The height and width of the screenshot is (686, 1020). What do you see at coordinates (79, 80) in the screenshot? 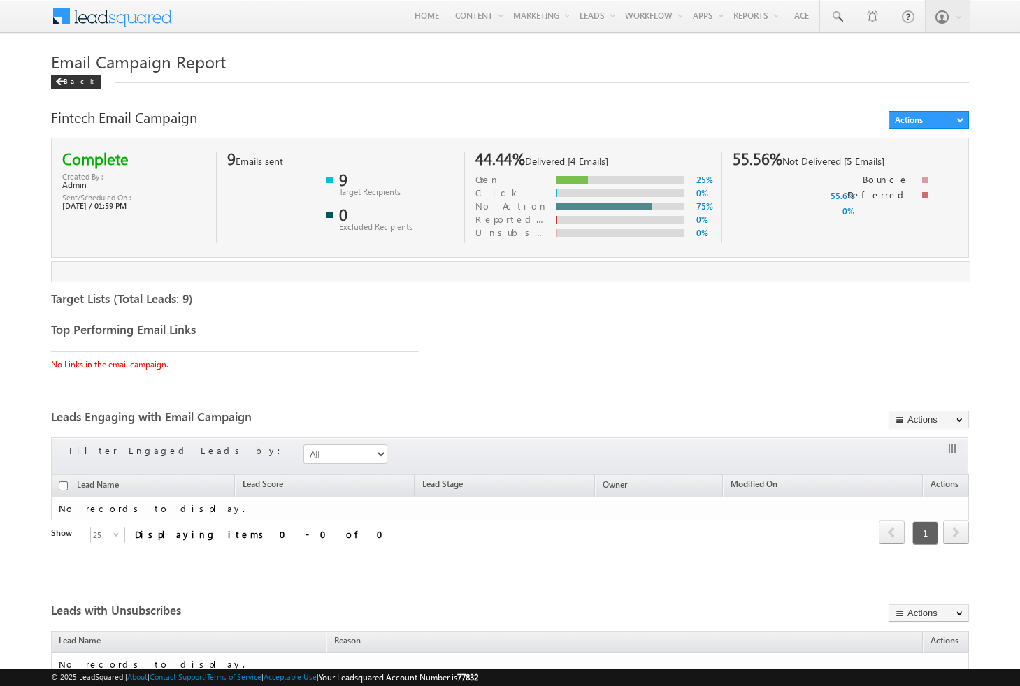
I see `a: Back` at bounding box center [79, 80].